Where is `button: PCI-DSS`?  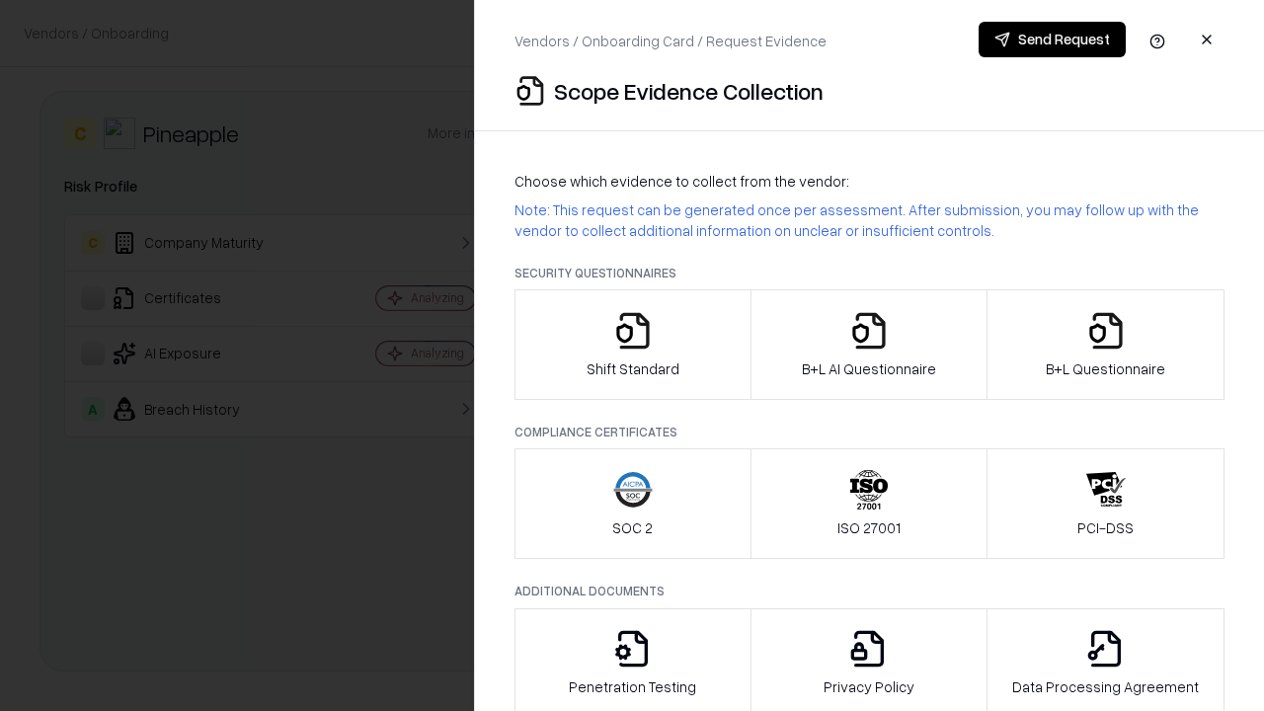 button: PCI-DSS is located at coordinates (1105, 503).